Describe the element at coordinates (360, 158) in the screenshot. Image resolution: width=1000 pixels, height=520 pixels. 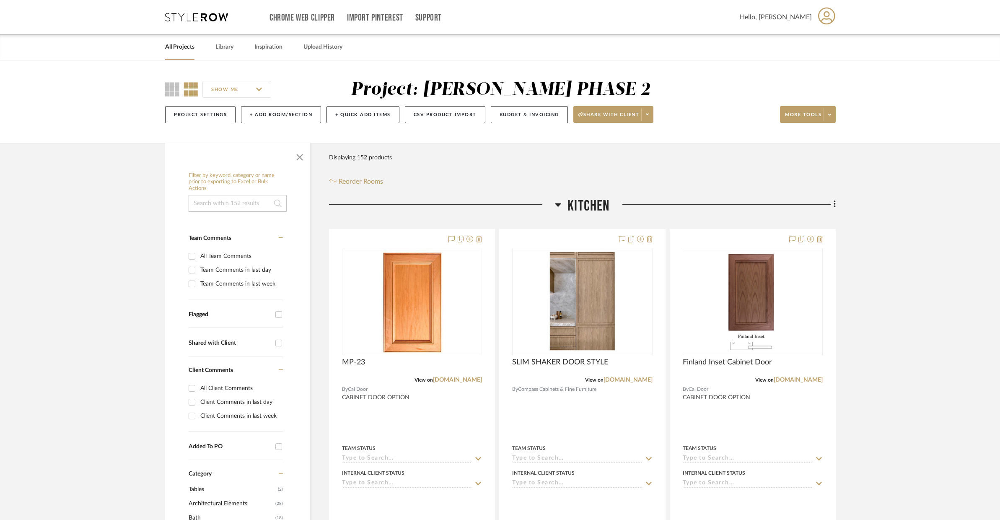
I see `div: Displaying 152 products` at that location.